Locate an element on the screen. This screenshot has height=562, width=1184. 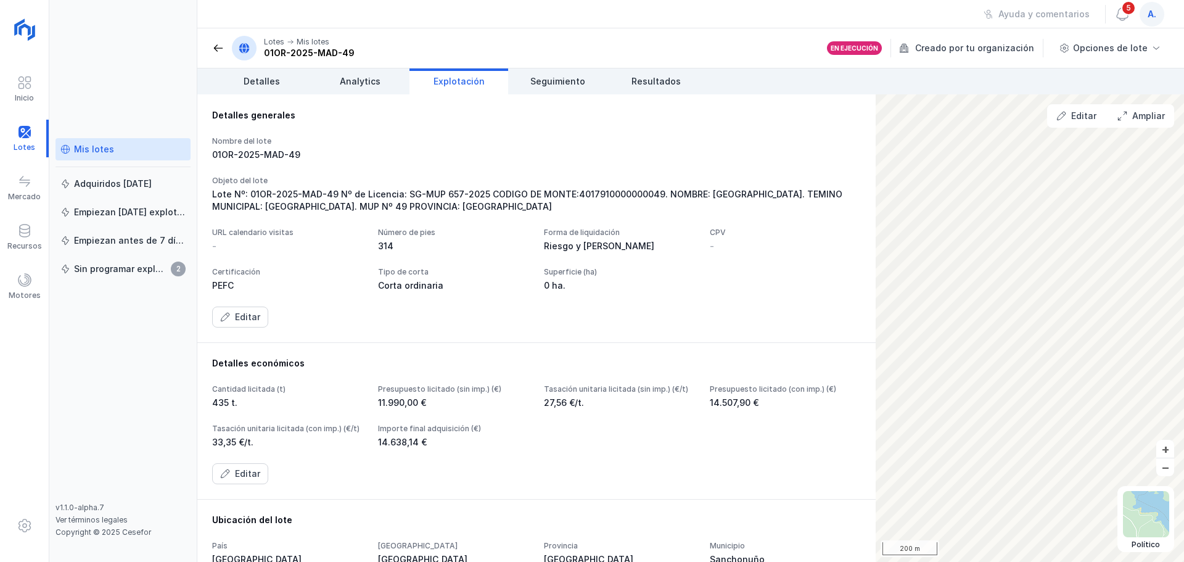
div: Nombre del lote is located at coordinates (287, 141).